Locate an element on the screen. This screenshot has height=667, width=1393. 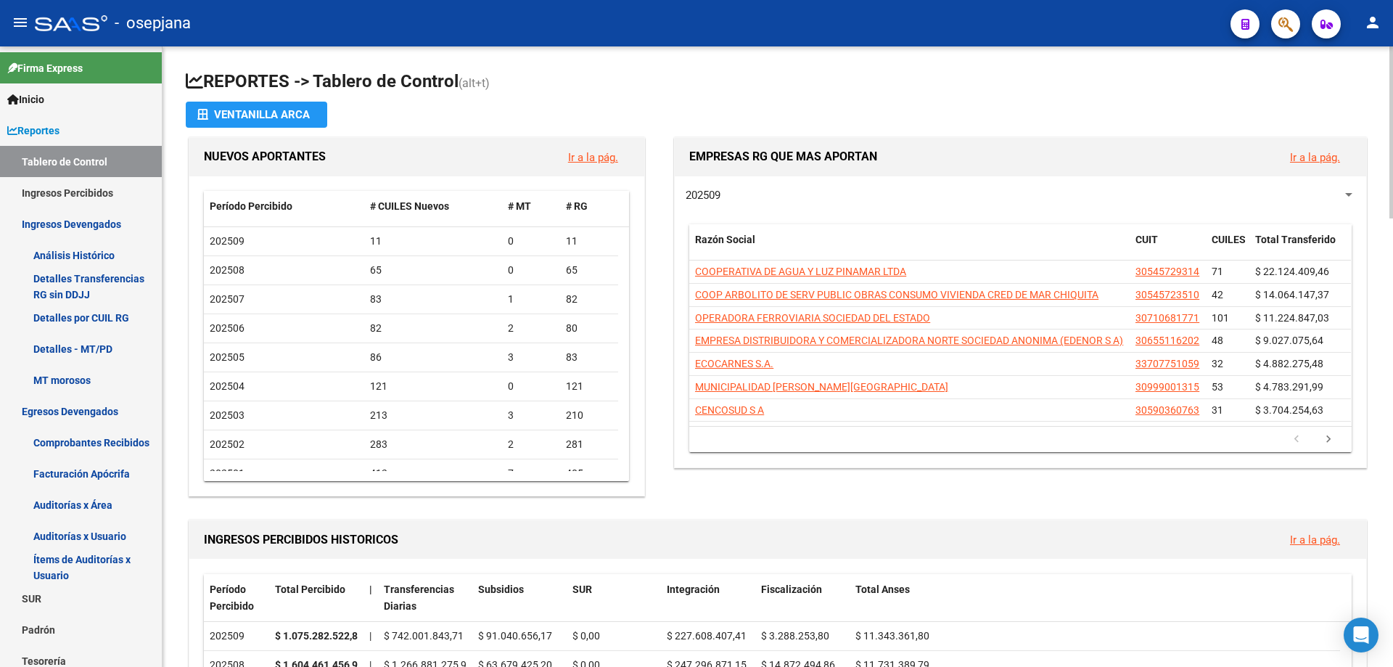
span: $ 11.343.361,80 is located at coordinates (892, 636).